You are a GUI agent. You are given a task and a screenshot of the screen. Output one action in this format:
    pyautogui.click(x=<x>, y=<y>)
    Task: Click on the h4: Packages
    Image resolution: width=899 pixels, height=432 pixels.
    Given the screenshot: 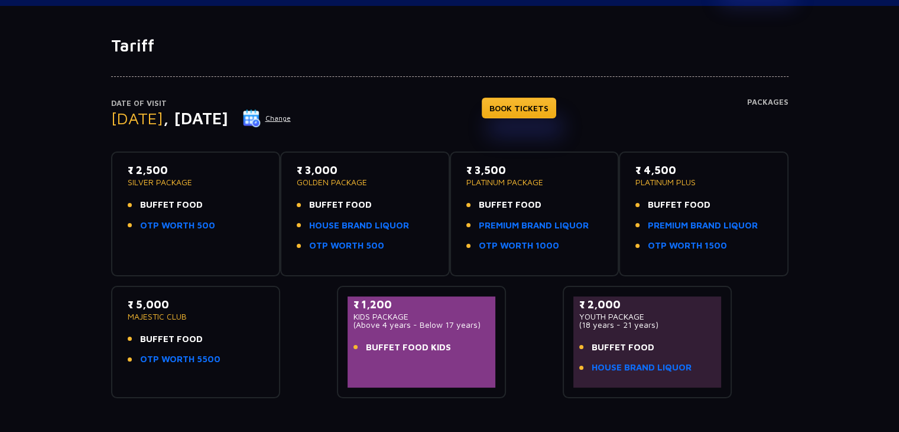 What is the action you would take?
    pyautogui.click(x=768, y=119)
    